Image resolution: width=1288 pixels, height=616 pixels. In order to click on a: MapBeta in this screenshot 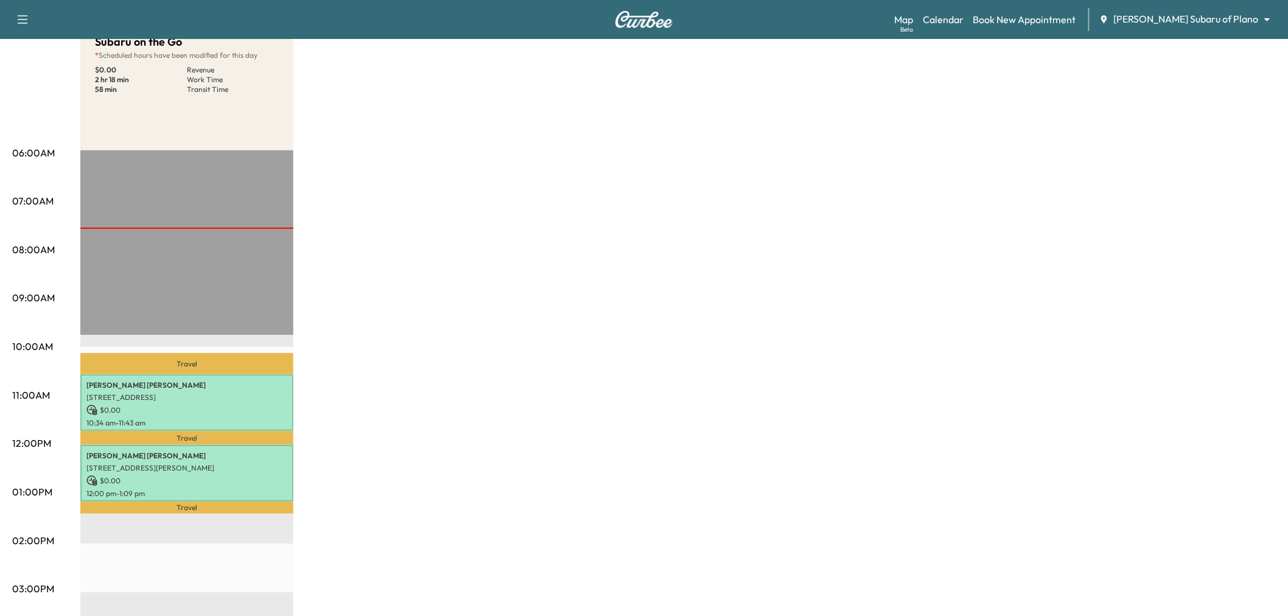, I will do `click(903, 19)`.